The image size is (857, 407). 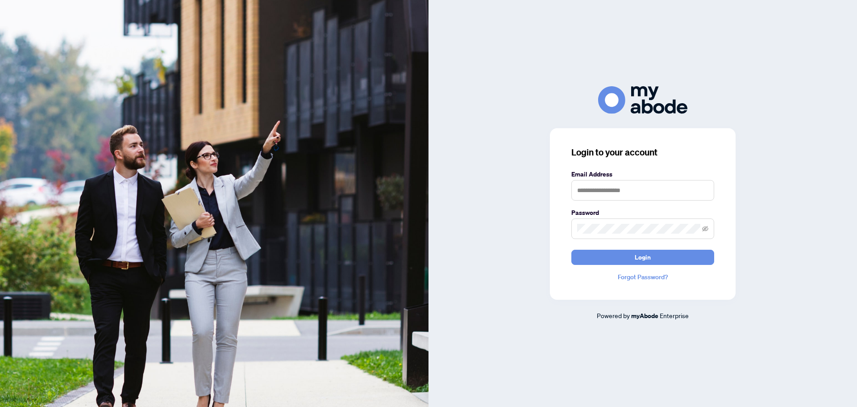 I want to click on span: Login, so click(x=643, y=257).